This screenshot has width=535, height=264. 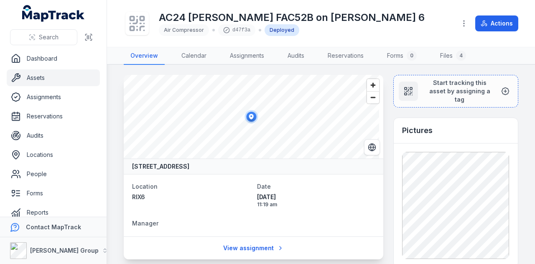 What do you see at coordinates (43, 37) in the screenshot?
I see `button: Search` at bounding box center [43, 37].